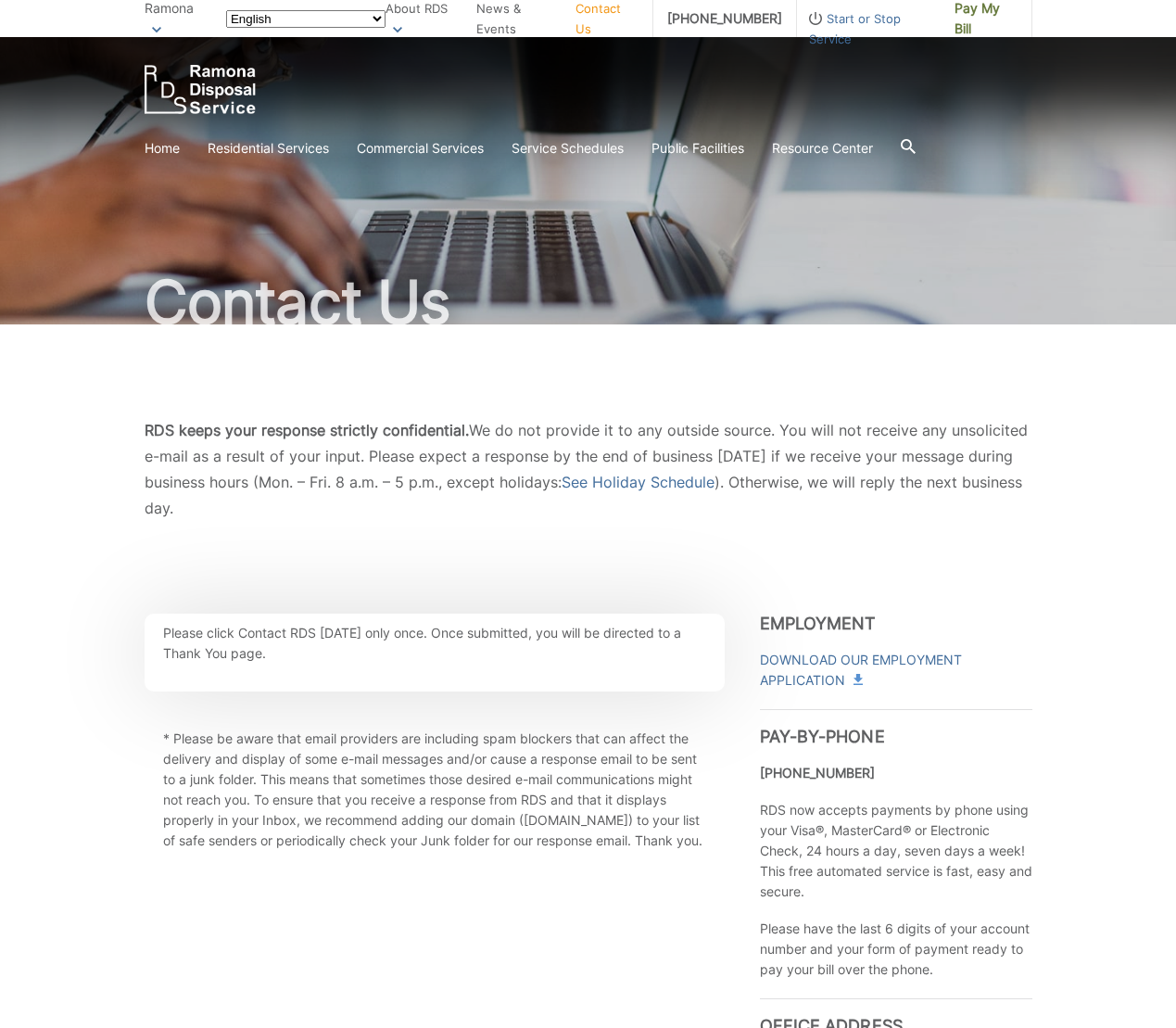 The height and width of the screenshot is (1028, 1176). What do you see at coordinates (200, 89) in the screenshot?
I see `a: EDCD logo. Return to the homepage.` at bounding box center [200, 89].